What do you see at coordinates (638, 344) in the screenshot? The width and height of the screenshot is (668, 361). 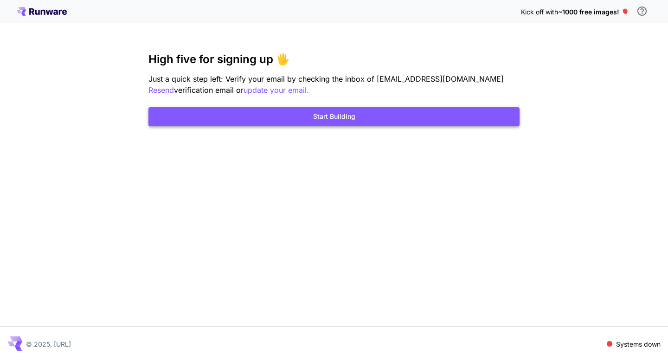 I see `p: Systems down` at bounding box center [638, 344].